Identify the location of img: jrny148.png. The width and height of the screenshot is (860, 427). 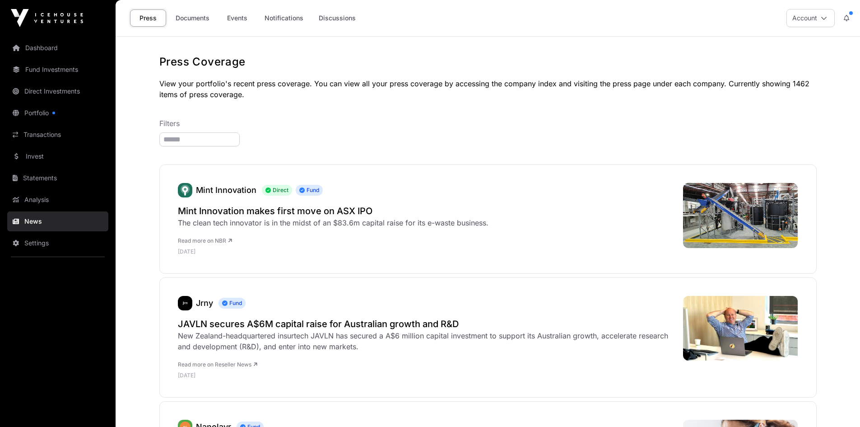
(185, 303).